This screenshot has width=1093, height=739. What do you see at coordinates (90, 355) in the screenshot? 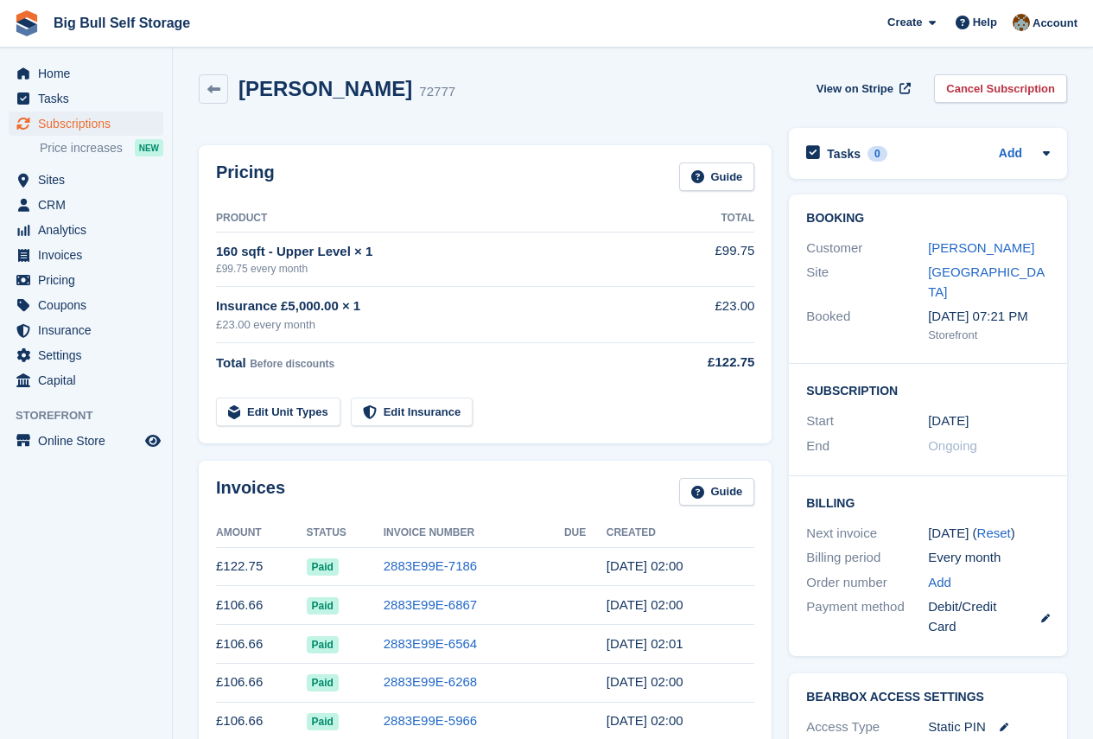
I see `span: Settings` at bounding box center [90, 355].